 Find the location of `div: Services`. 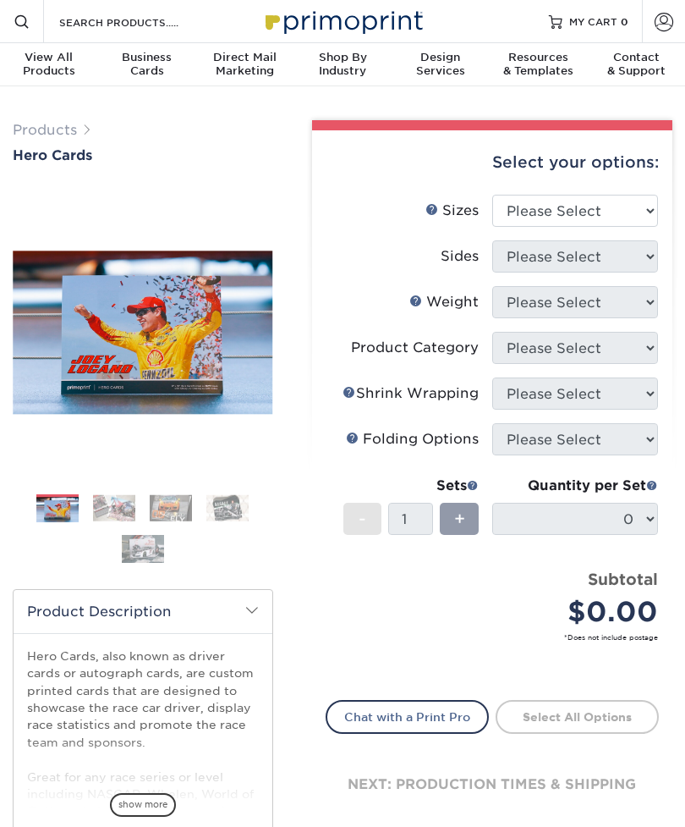

div: Services is located at coordinates (441, 64).